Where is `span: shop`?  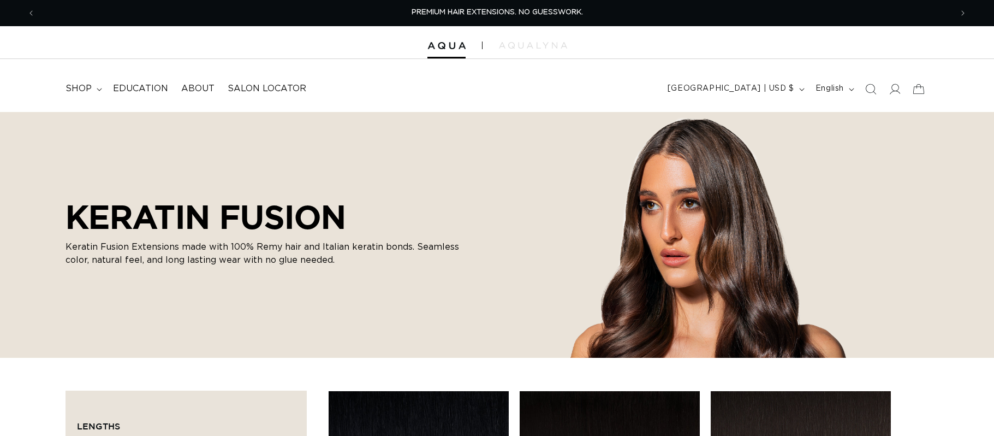 span: shop is located at coordinates (79, 88).